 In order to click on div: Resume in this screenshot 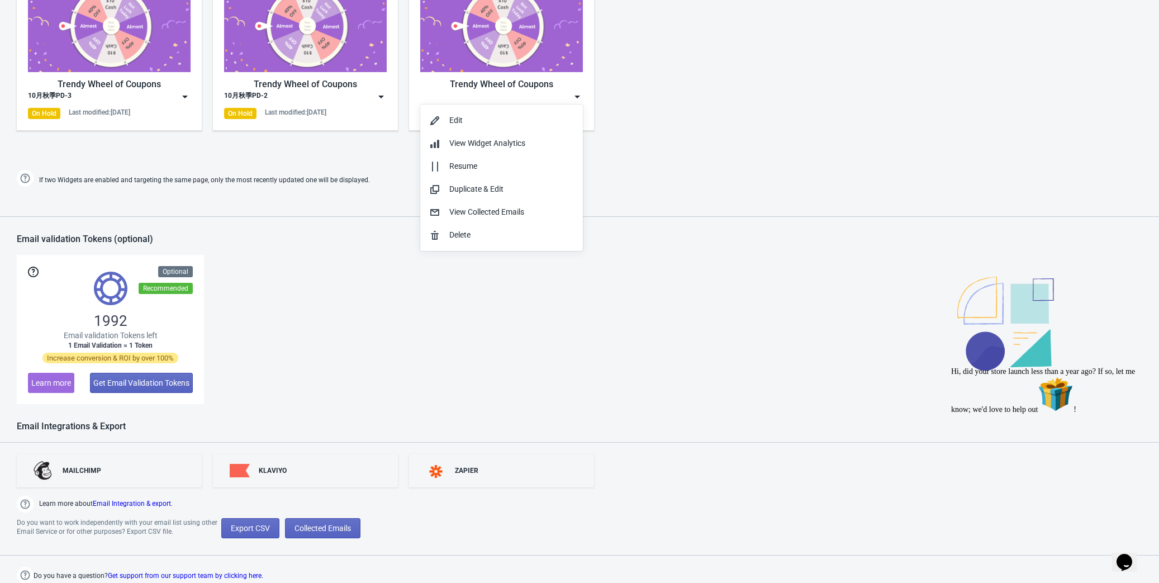, I will do `click(511, 166)`.